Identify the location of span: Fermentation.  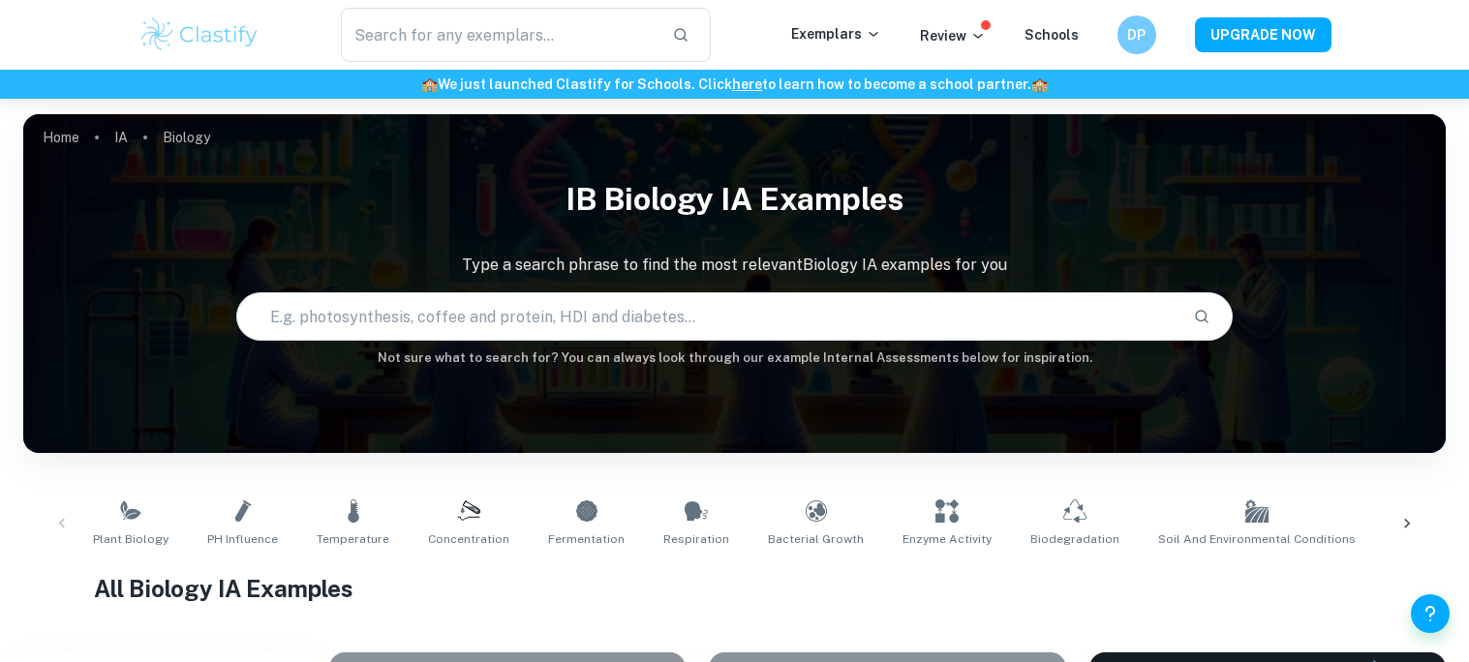
(586, 539).